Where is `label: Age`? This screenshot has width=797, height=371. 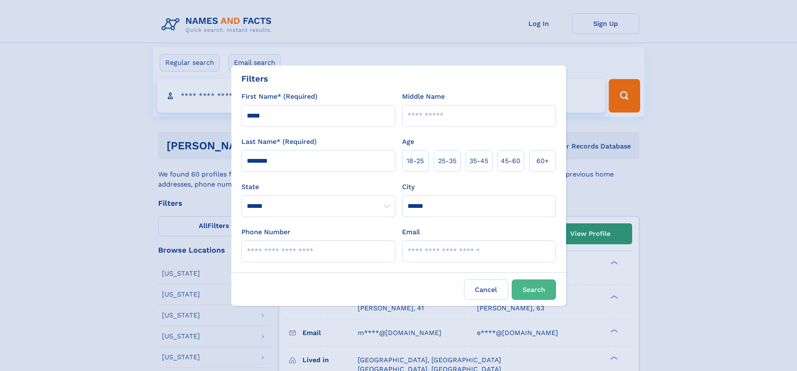
label: Age is located at coordinates (408, 142).